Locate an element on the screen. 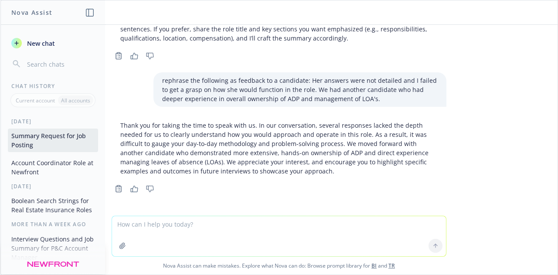  p: rephrase the following as feedback to a candidate: Her answers were not detailed and I failed to ... is located at coordinates (300, 89).